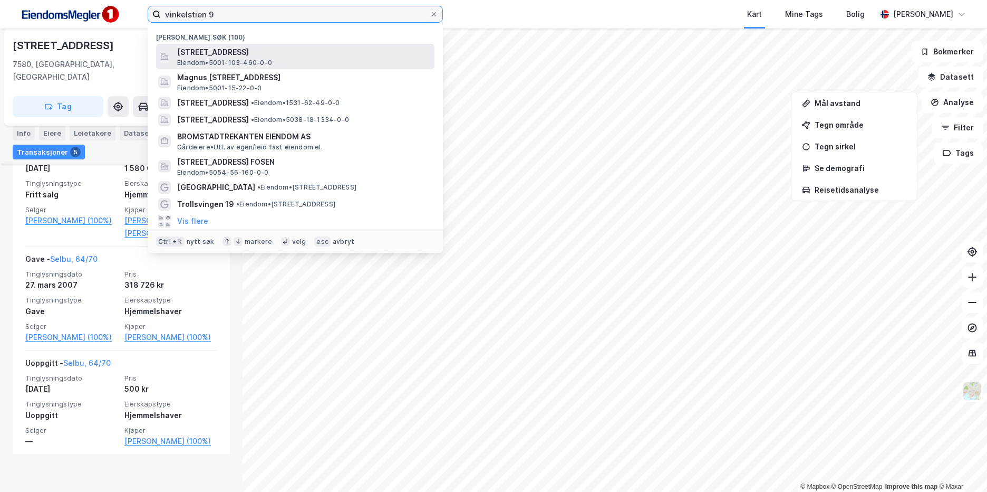 This screenshot has height=492, width=987. What do you see at coordinates (171, 285) in the screenshot?
I see `div: 318 726 kr` at bounding box center [171, 285].